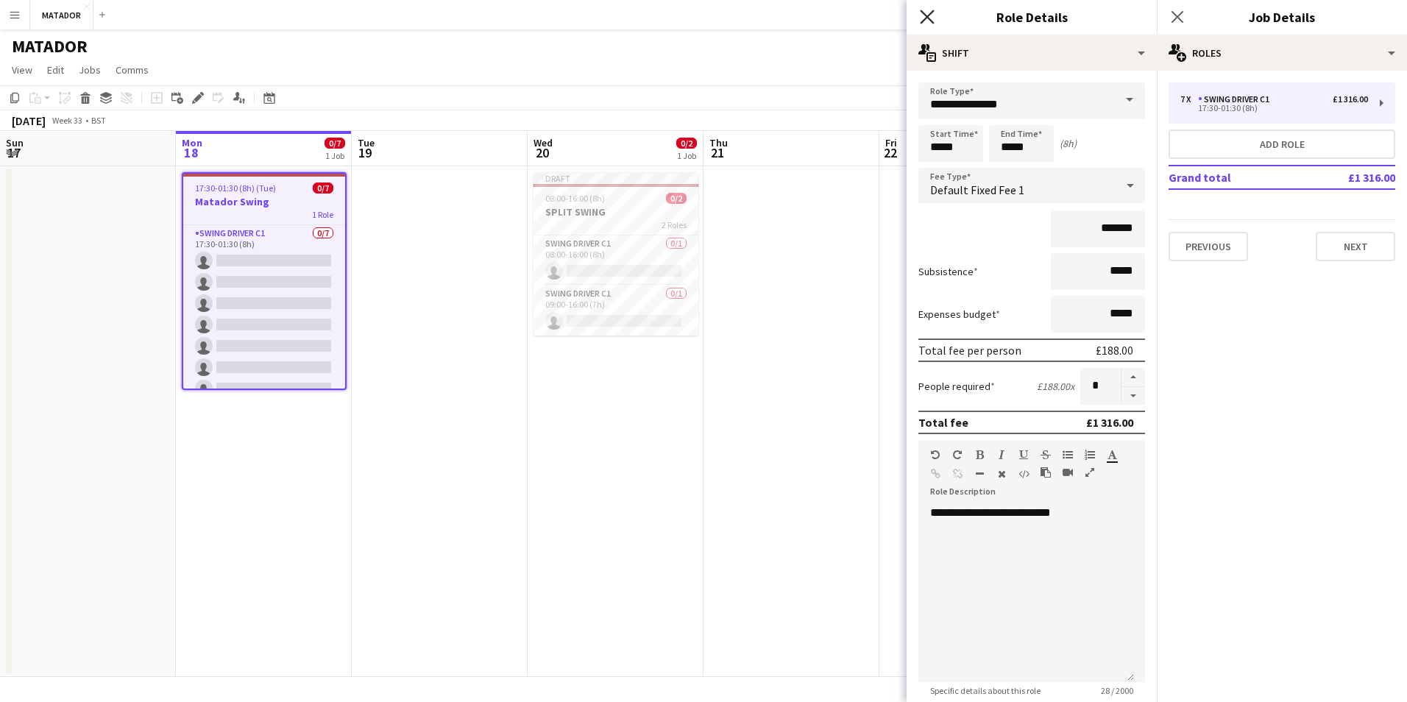 The height and width of the screenshot is (702, 1407). Describe the element at coordinates (1024, 455) in the screenshot. I see `button: Underline` at that location.